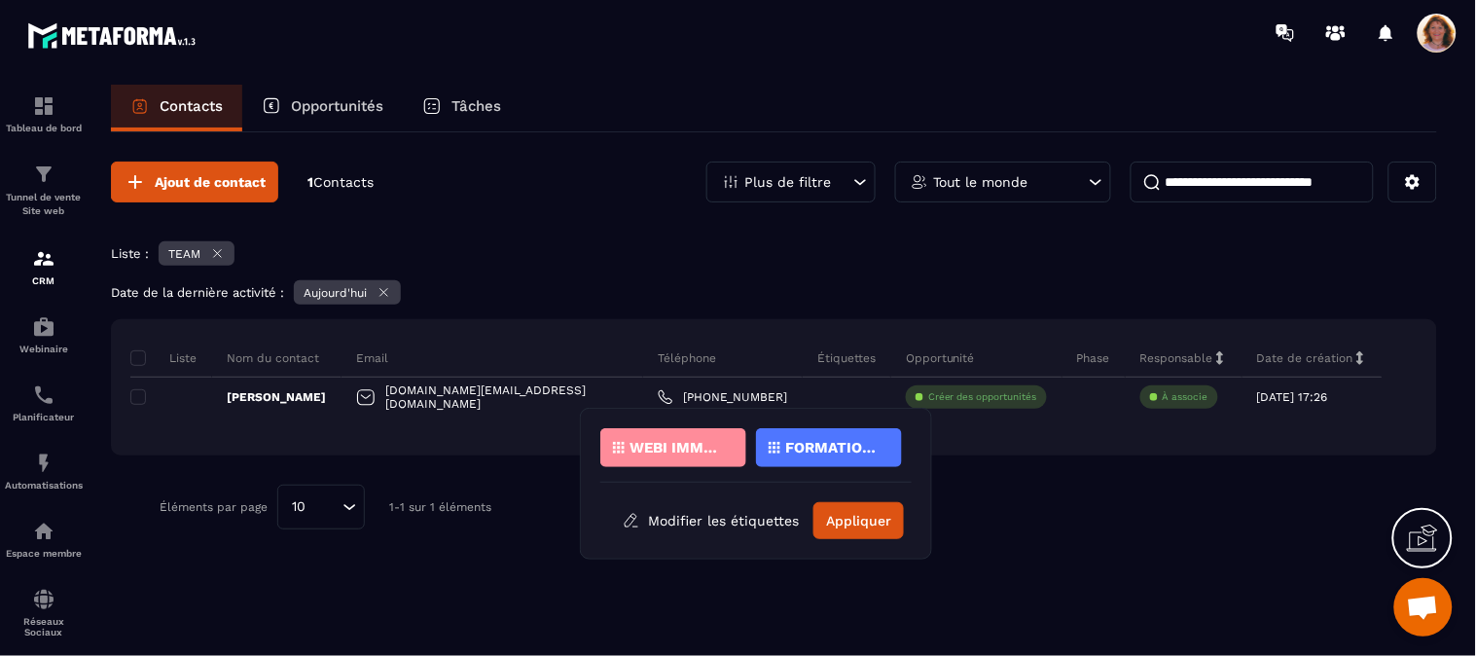 The width and height of the screenshot is (1476, 656). What do you see at coordinates (787, 182) in the screenshot?
I see `p: Plus de filtre` at bounding box center [787, 182].